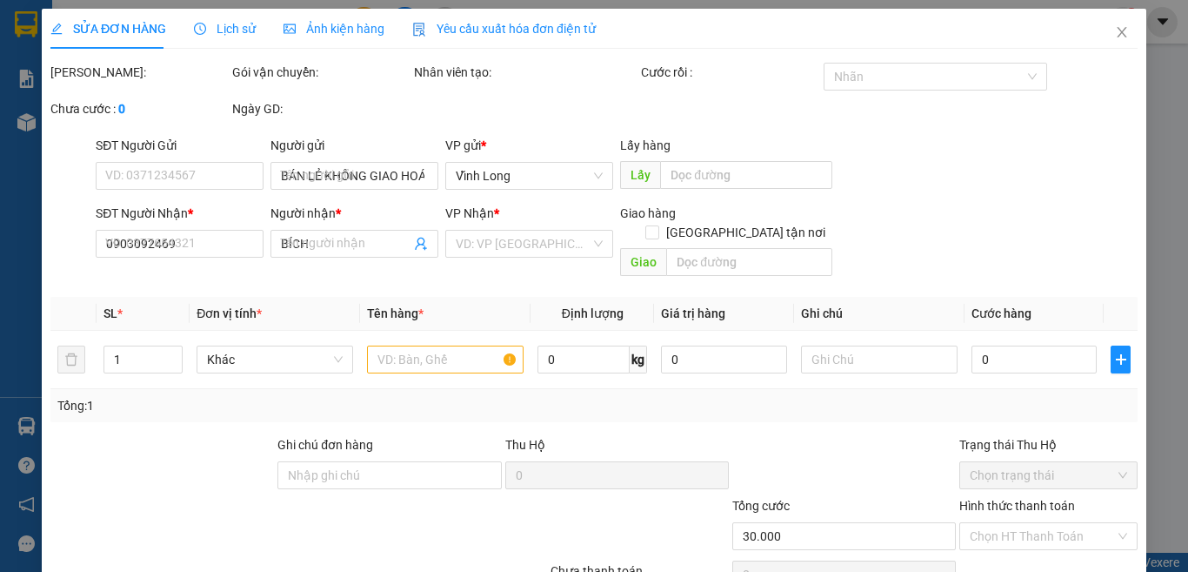  I want to click on span: Giao, so click(643, 262).